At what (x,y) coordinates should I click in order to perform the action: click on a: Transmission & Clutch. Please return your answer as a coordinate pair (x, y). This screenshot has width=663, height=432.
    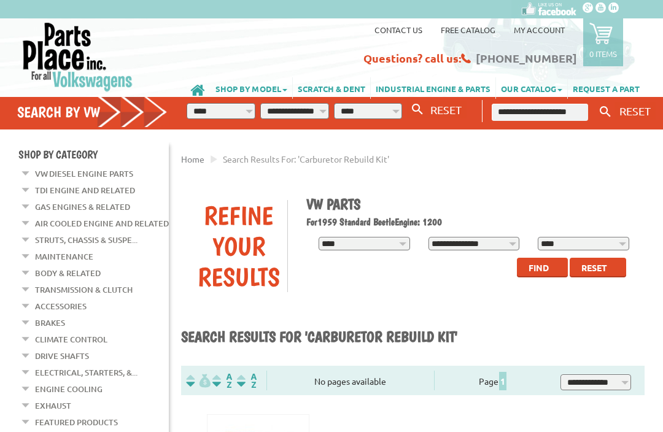
    Looking at the image, I should click on (84, 290).